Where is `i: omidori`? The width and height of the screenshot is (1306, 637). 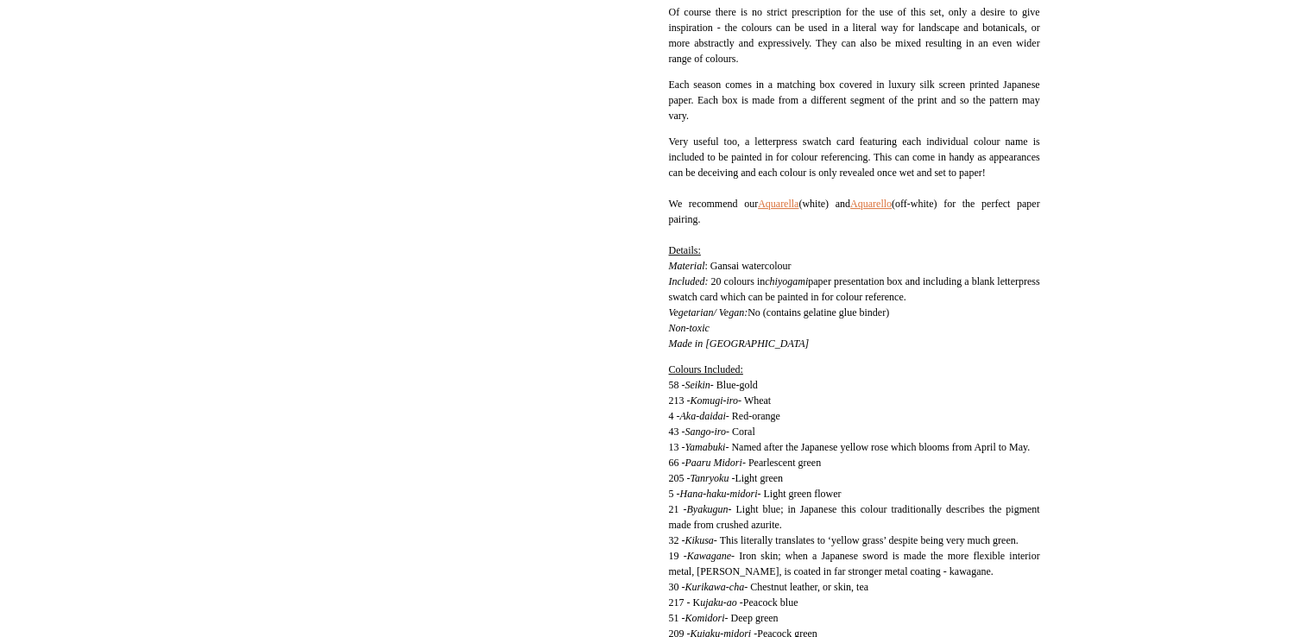 i: omidori is located at coordinates (708, 618).